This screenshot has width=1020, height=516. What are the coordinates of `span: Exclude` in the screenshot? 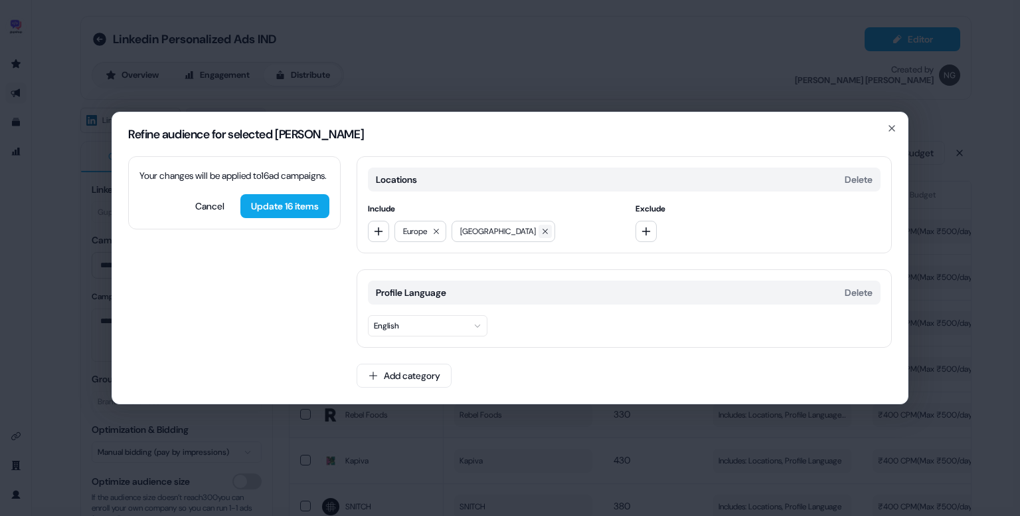 It's located at (759, 209).